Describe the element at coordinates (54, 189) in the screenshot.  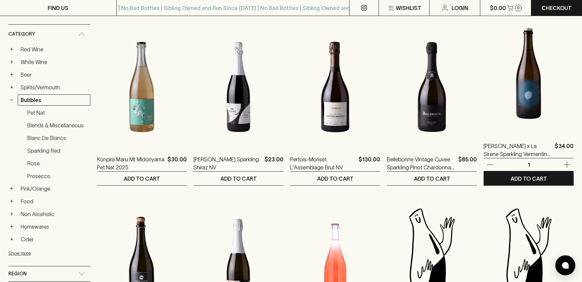
I see `a: Pink/Orange` at that location.